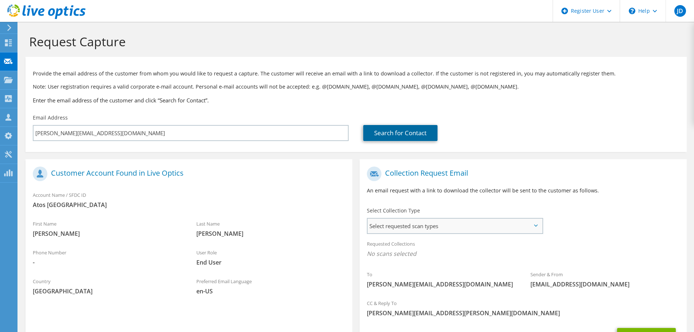 Image resolution: width=694 pixels, height=332 pixels. What do you see at coordinates (632, 11) in the screenshot?
I see `svg: \n` at bounding box center [632, 11].